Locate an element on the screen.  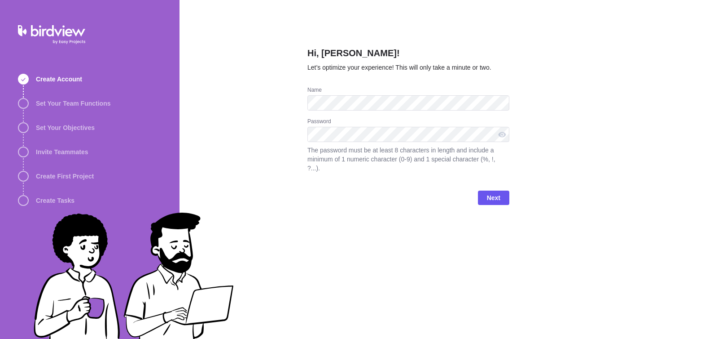
div: Password is located at coordinates (409, 122).